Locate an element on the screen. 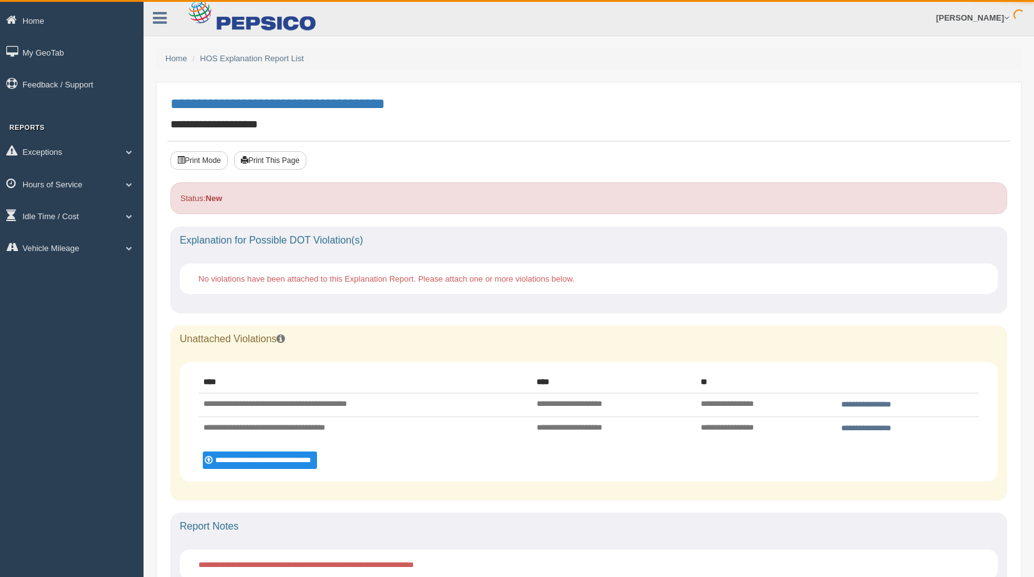 This screenshot has height=577, width=1034. div: Explanation for Possible DOT Violation(s) is located at coordinates (589, 240).